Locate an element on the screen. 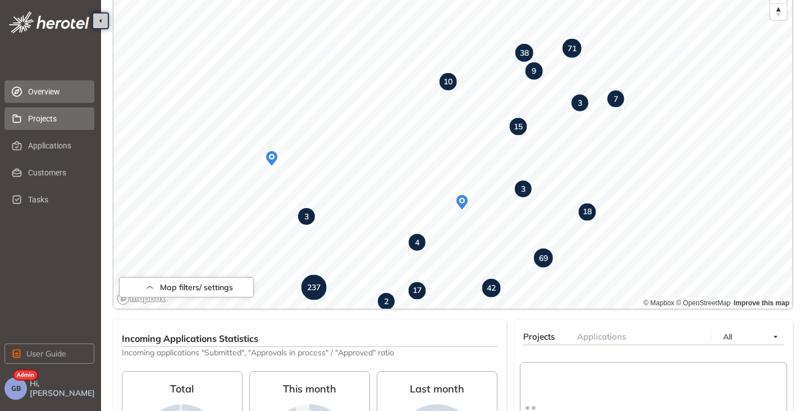 Image resolution: width=800 pixels, height=411 pixels. button: Reset bearing to north is located at coordinates (778, 11).